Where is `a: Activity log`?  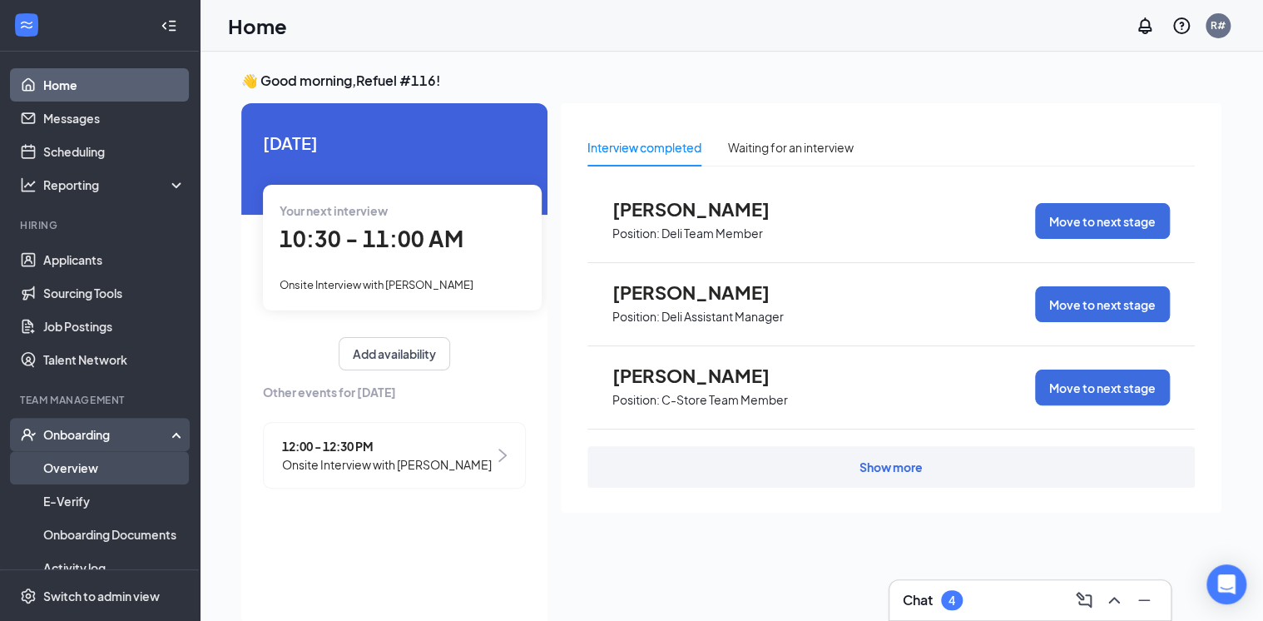 a: Activity log is located at coordinates (114, 568).